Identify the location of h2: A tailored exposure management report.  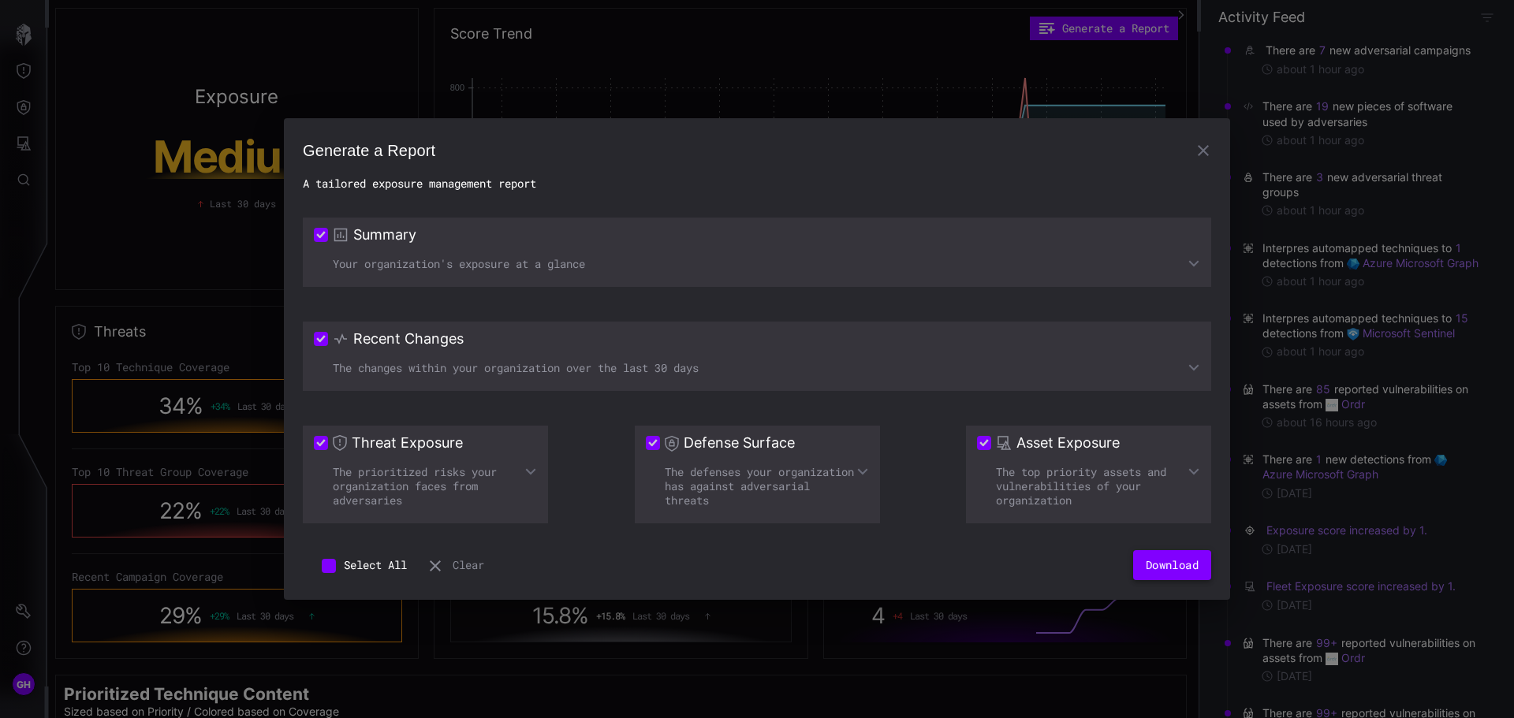
(757, 184).